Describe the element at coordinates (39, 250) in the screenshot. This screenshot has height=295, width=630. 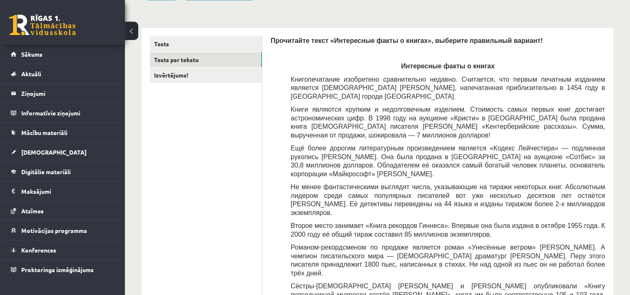
I see `span: Konferences` at that location.